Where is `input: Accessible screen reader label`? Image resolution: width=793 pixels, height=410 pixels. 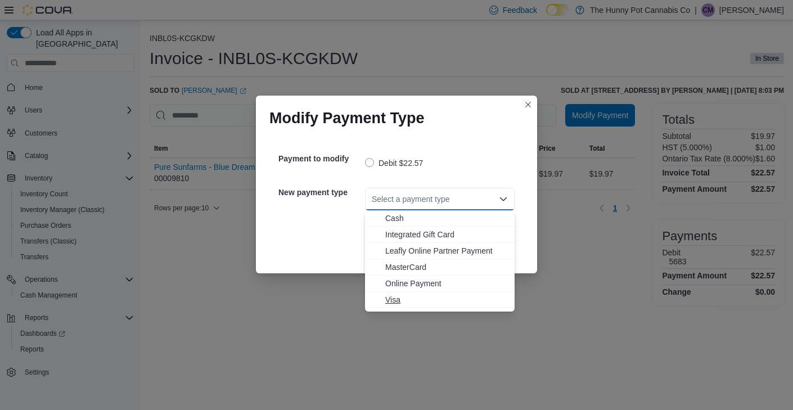 input: Accessible screen reader label is located at coordinates (372, 199).